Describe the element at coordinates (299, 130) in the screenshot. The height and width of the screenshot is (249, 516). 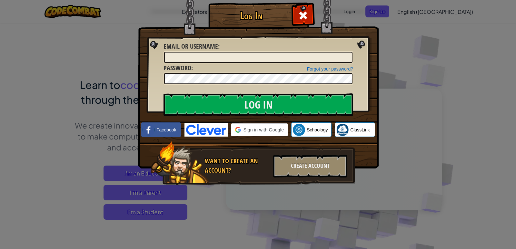
I see `img: schoology.png` at that location.